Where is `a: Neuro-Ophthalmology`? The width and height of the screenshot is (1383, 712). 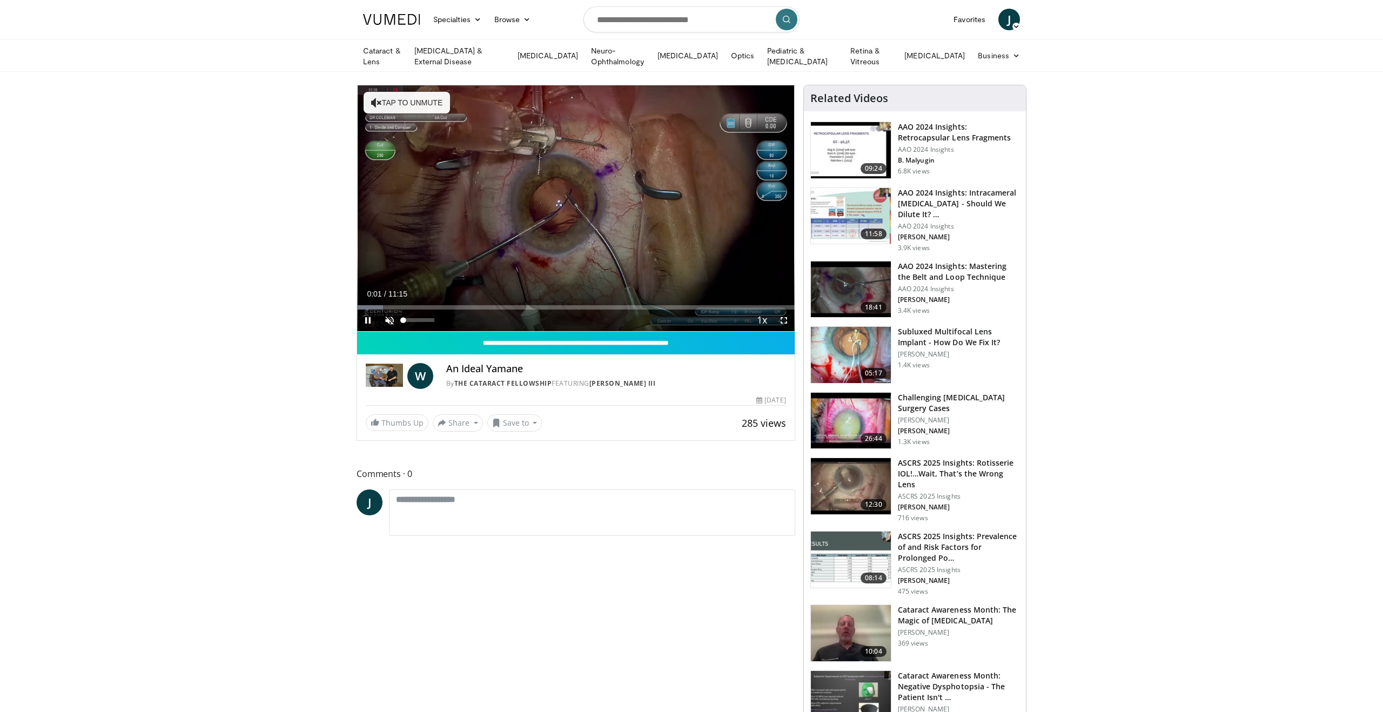
a: Neuro-Ophthalmology is located at coordinates (617, 56).